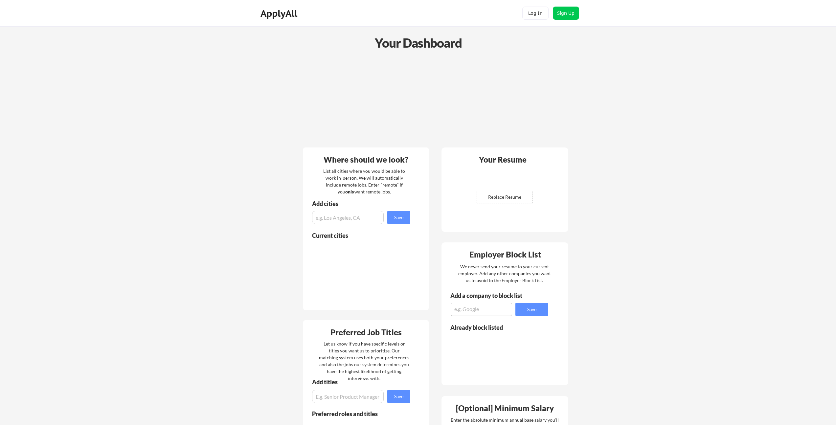  I want to click on strong: only, so click(350, 192).